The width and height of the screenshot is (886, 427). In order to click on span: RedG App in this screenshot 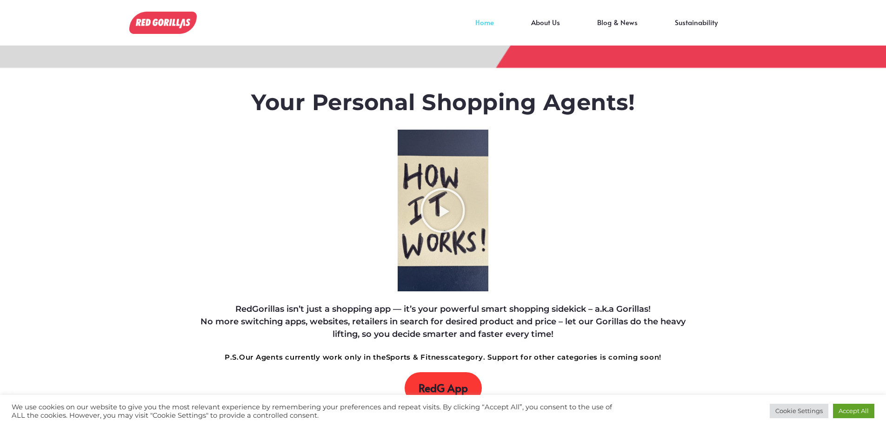, I will do `click(443, 388)`.